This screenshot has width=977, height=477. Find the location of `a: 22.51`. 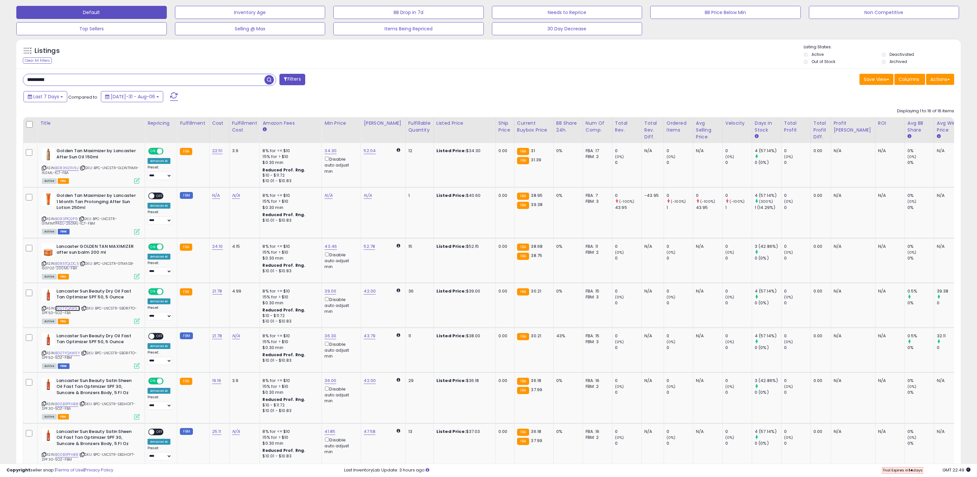

a: 22.51 is located at coordinates (217, 151).